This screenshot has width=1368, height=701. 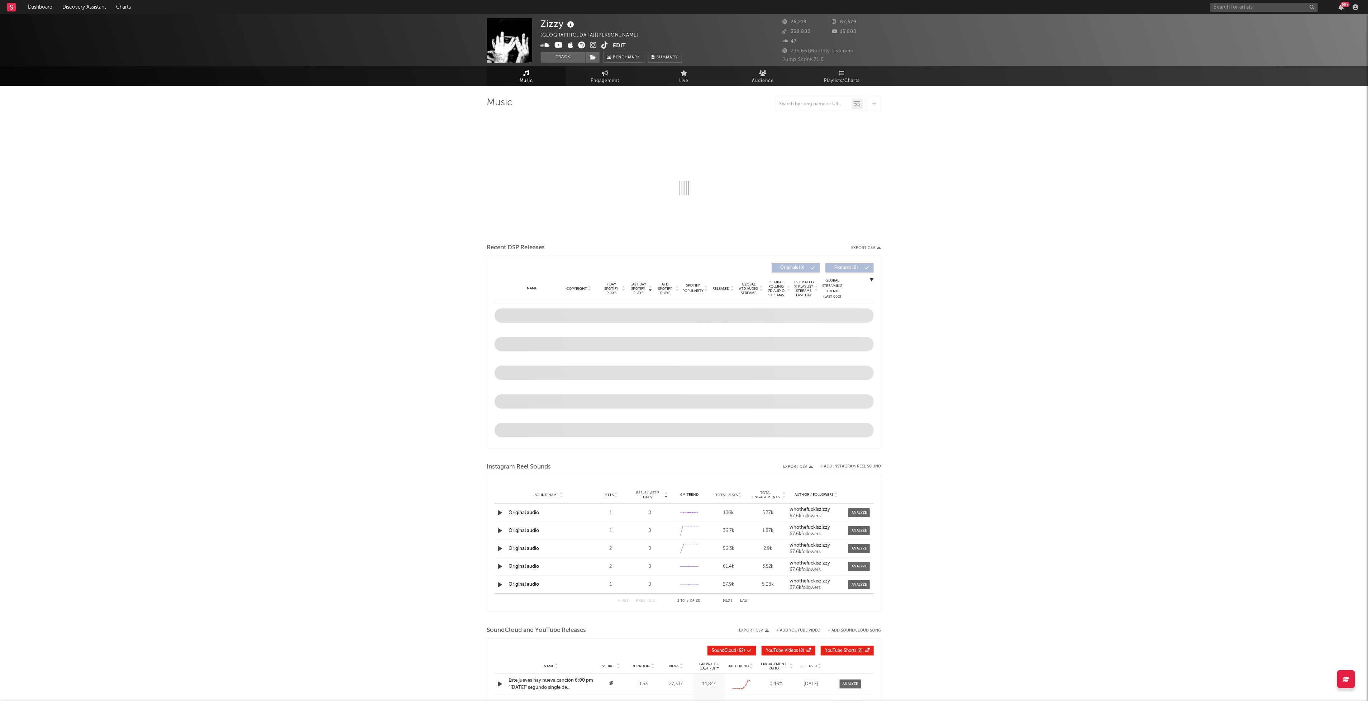 What do you see at coordinates (782, 651) in the screenshot?
I see `span: YouTube Videos` at bounding box center [782, 651].